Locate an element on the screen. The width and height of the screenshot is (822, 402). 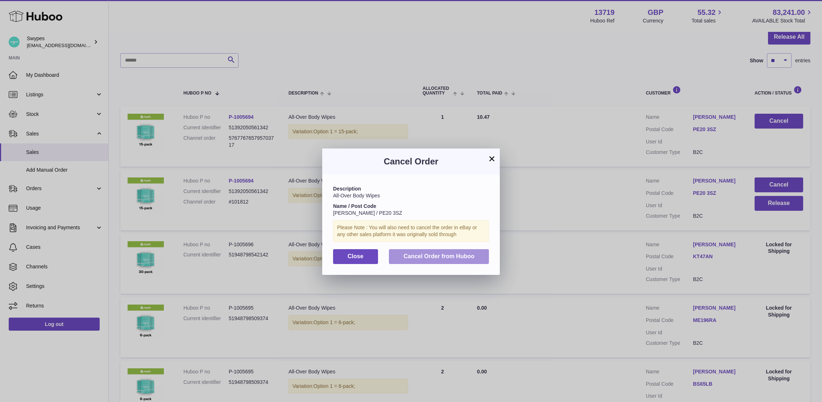
strong: Name / Post Code is located at coordinates (355, 206).